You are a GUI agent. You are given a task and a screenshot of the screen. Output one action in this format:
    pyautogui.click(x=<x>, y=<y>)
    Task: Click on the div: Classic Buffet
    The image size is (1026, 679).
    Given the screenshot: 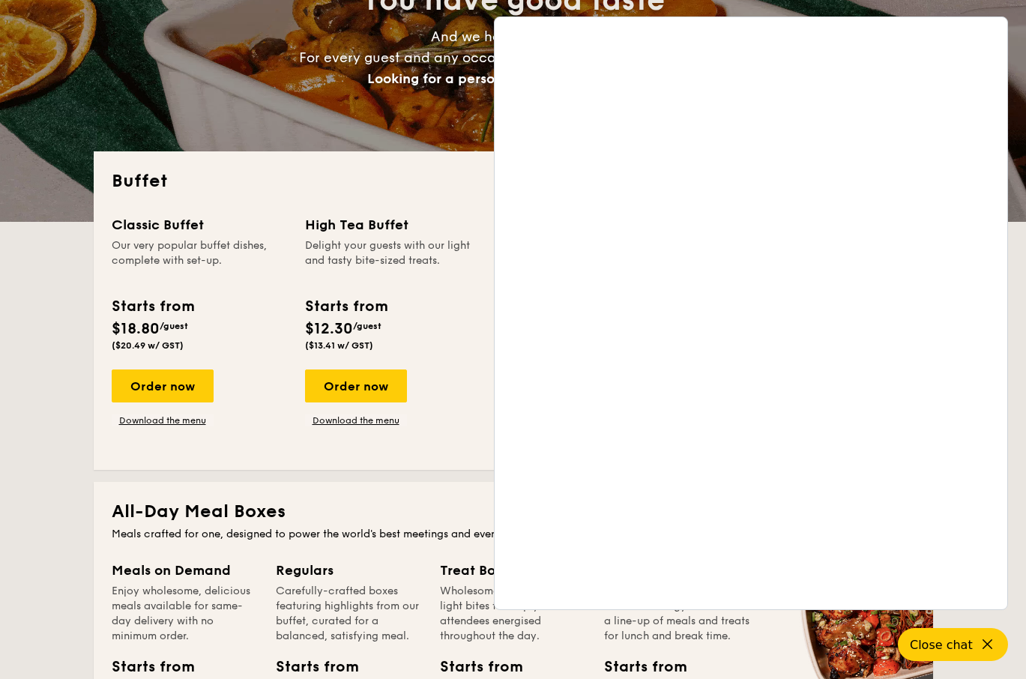 What is the action you would take?
    pyautogui.click(x=199, y=225)
    